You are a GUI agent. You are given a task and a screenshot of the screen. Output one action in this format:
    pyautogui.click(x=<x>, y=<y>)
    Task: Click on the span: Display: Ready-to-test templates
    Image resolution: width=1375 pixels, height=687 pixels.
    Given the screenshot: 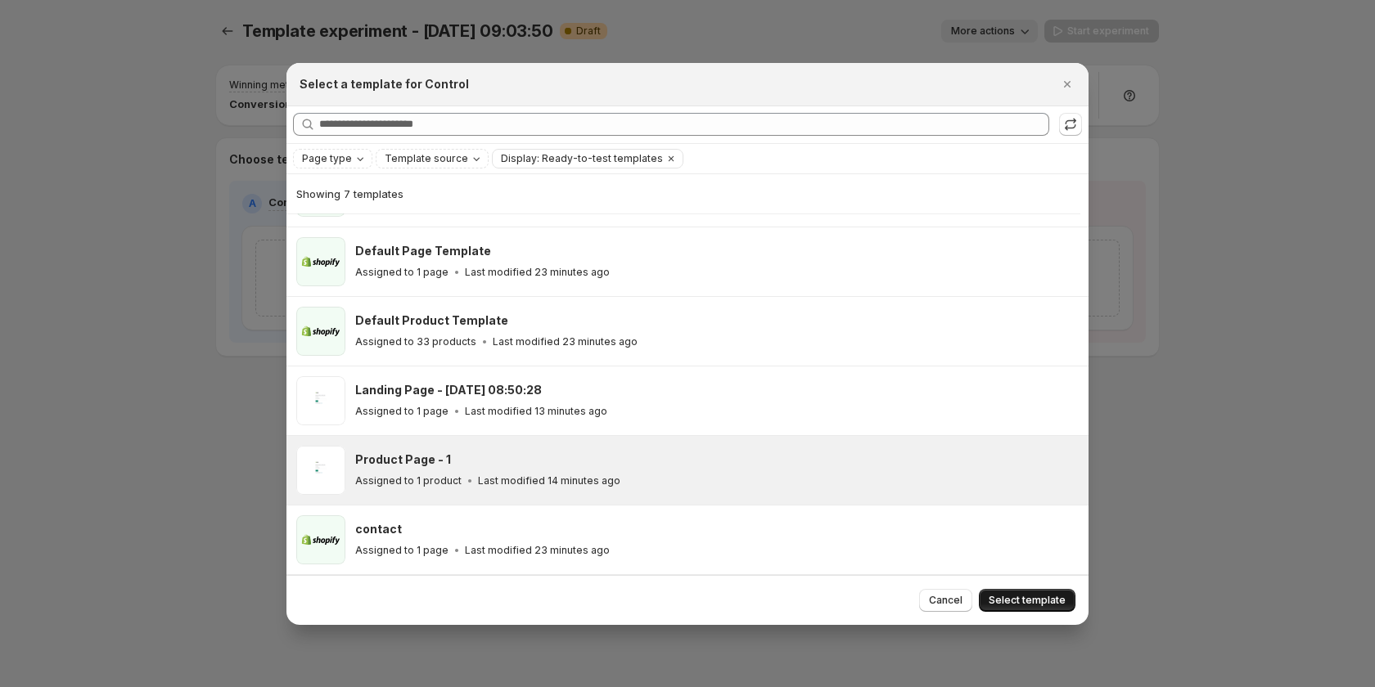 What is the action you would take?
    pyautogui.click(x=582, y=159)
    